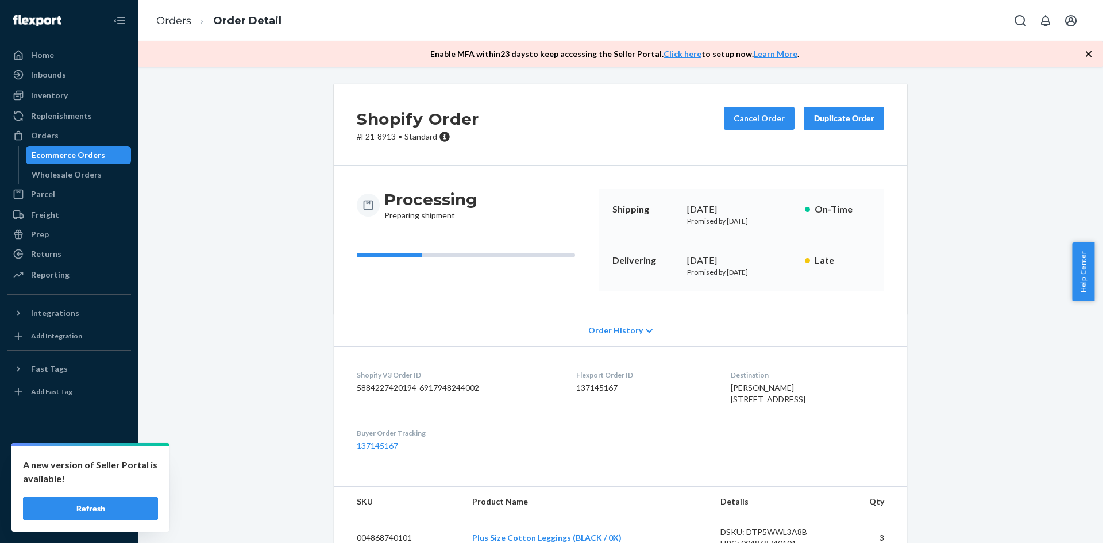 The image size is (1103, 543). I want to click on dt: Destination, so click(807, 374).